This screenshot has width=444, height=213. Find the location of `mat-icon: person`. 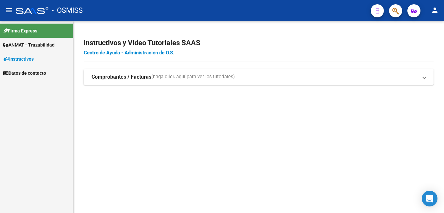

mat-icon: person is located at coordinates (435, 10).